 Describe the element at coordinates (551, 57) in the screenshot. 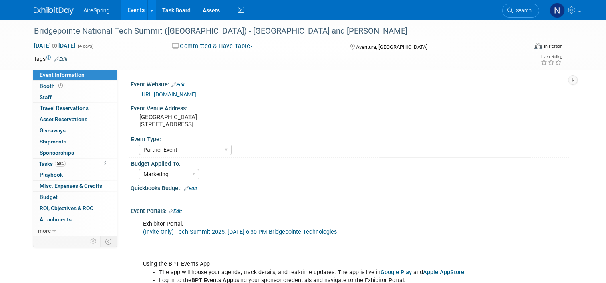

I see `div: Event Rating` at that location.